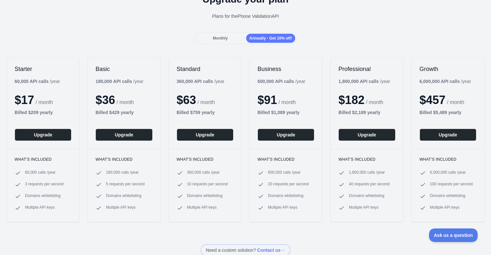 The width and height of the screenshot is (491, 255). What do you see at coordinates (432, 100) in the screenshot?
I see `span: $ 457` at bounding box center [432, 100].